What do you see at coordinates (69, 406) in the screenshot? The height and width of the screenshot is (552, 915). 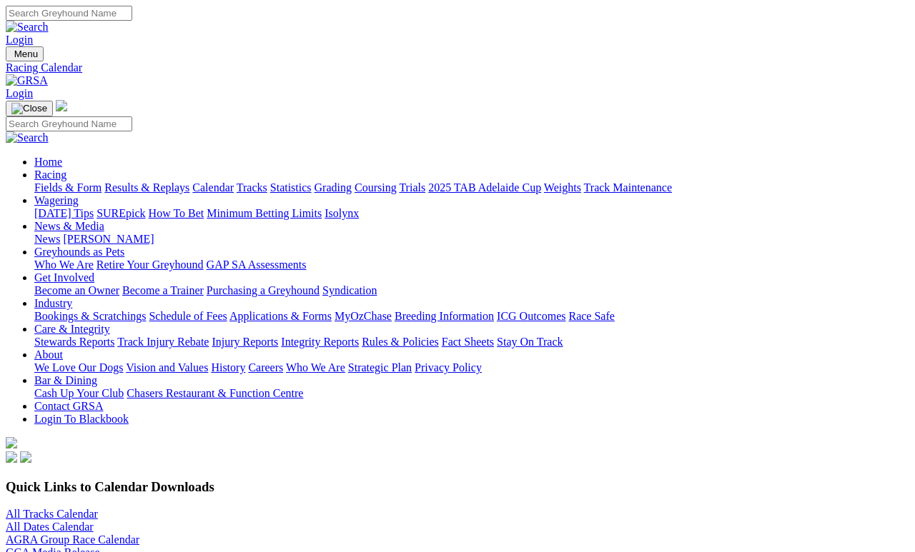 I see `a: Contact GRSA` at bounding box center [69, 406].